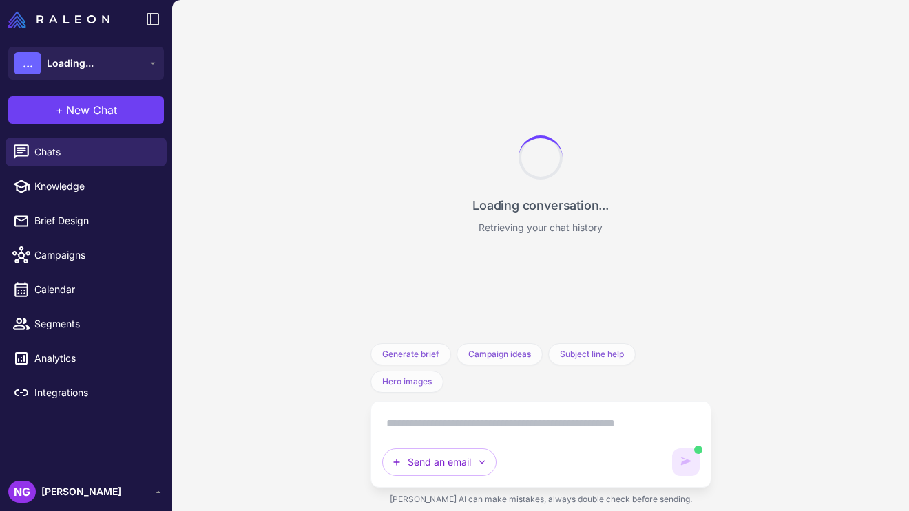  I want to click on div: NG, so click(22, 492).